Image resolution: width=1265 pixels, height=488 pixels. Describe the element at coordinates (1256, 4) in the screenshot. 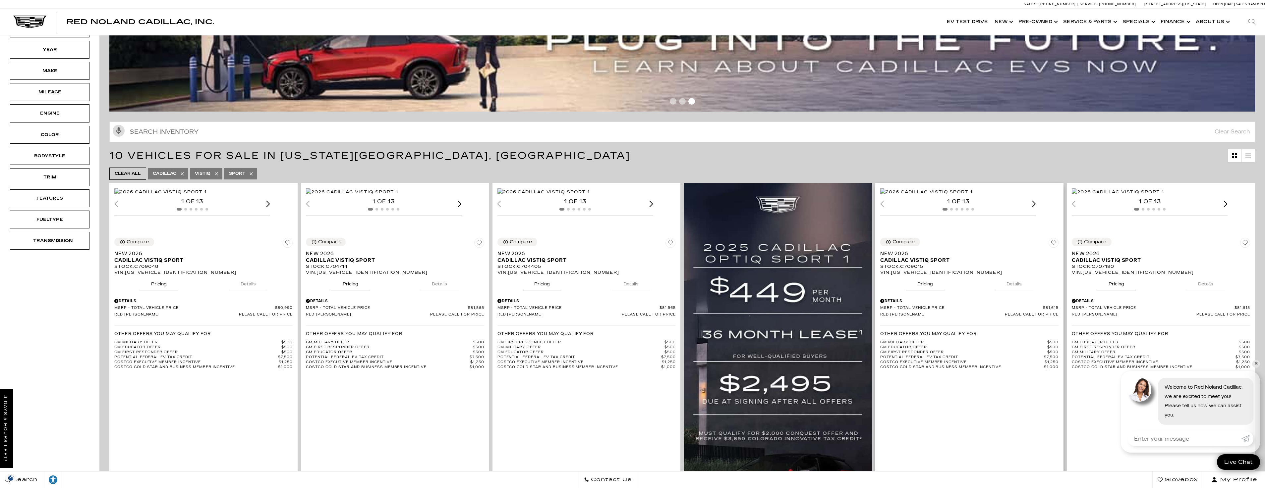

I see `span: 9 AM-6 PM` at that location.